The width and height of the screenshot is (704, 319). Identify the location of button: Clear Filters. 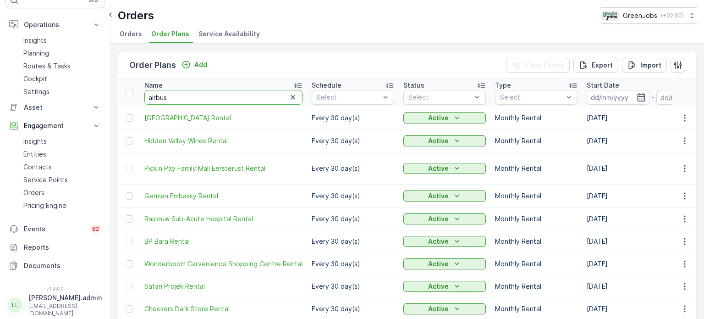
(538, 65).